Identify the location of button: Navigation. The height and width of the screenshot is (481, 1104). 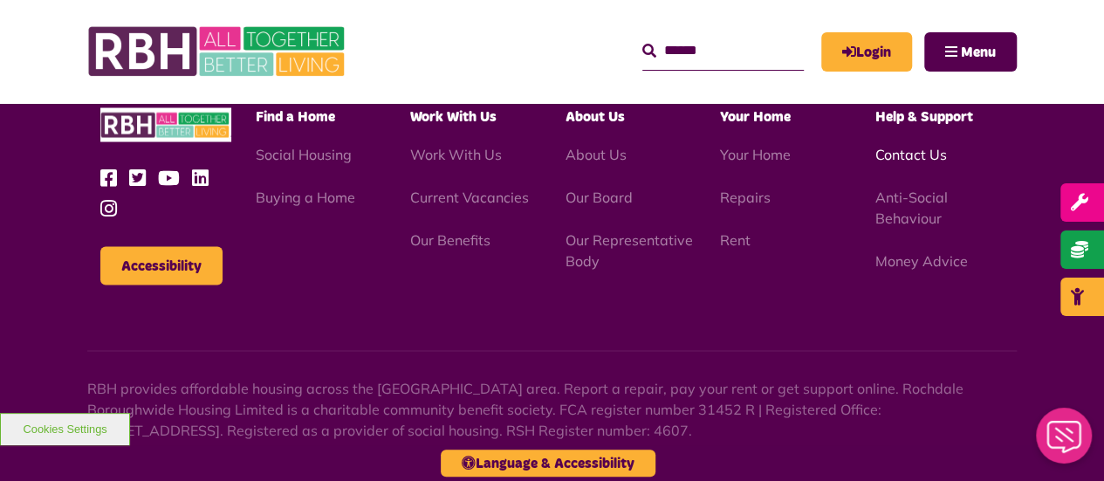
(970, 51).